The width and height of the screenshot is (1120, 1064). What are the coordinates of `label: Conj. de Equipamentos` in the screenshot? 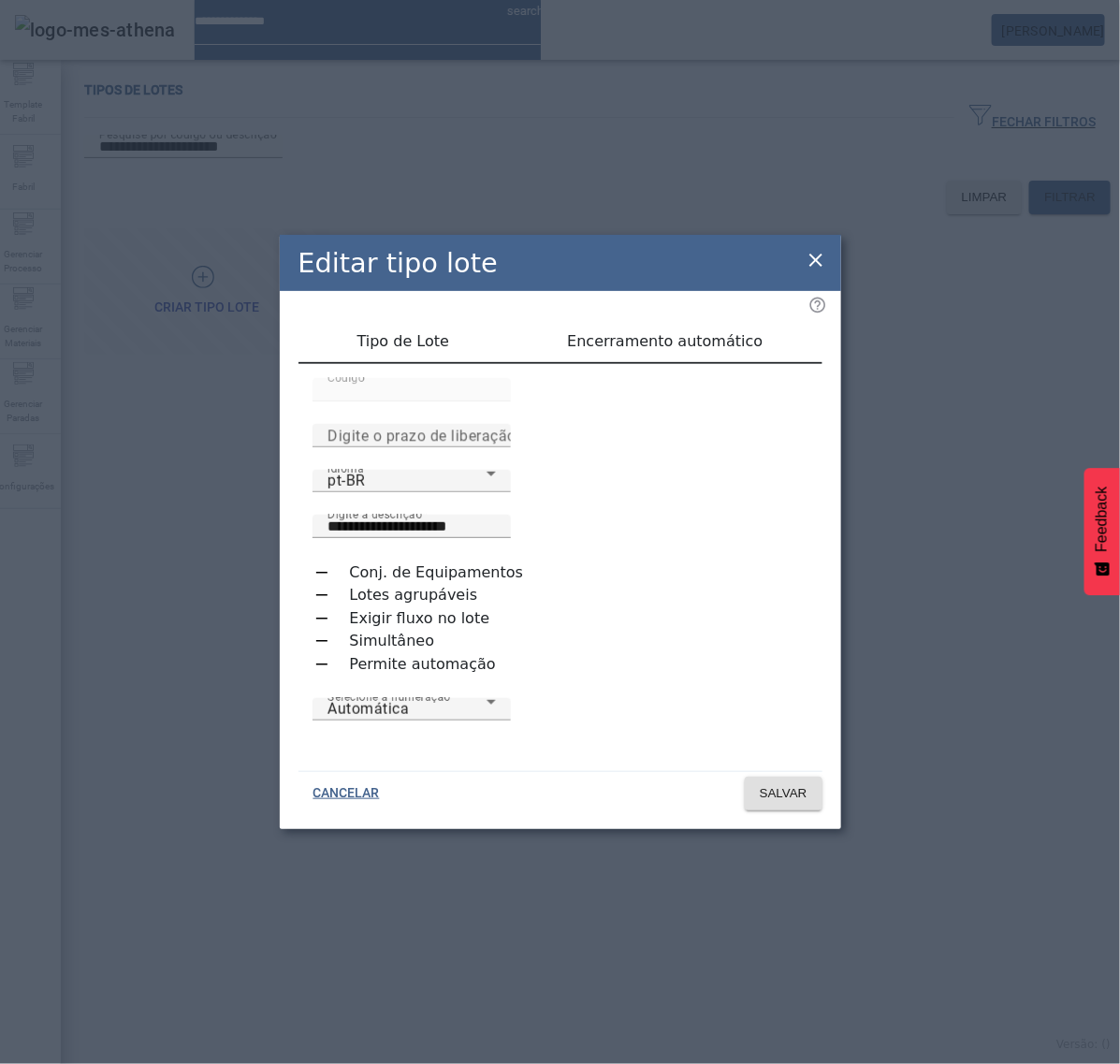 It's located at (435, 573).